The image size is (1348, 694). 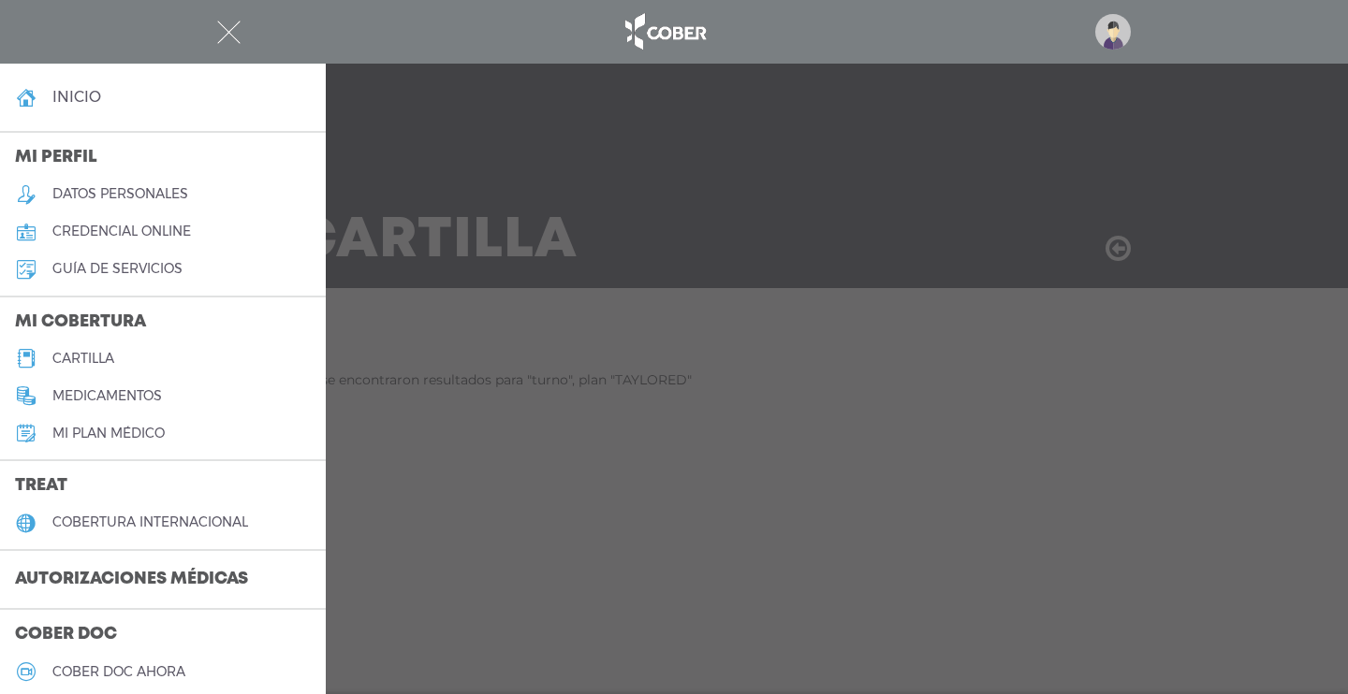 What do you see at coordinates (228, 32) in the screenshot?
I see `img: Cober_menu-close-white.svg` at bounding box center [228, 32].